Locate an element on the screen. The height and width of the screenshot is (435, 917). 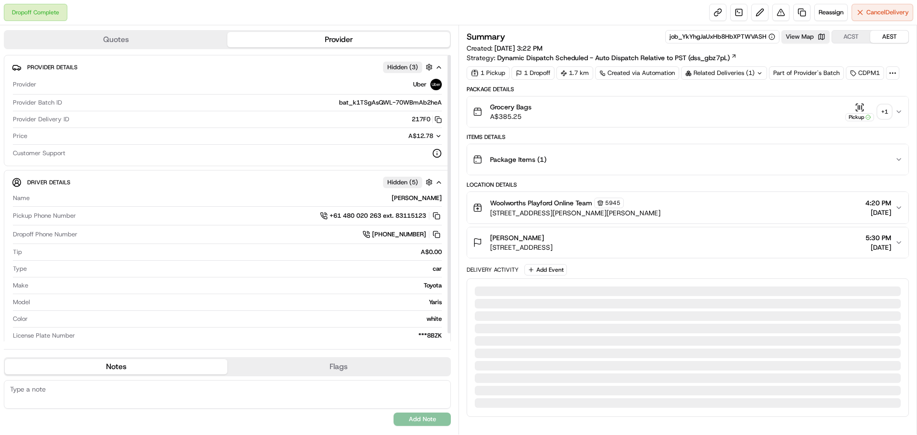
button: Package Items (1) is located at coordinates (688, 159).